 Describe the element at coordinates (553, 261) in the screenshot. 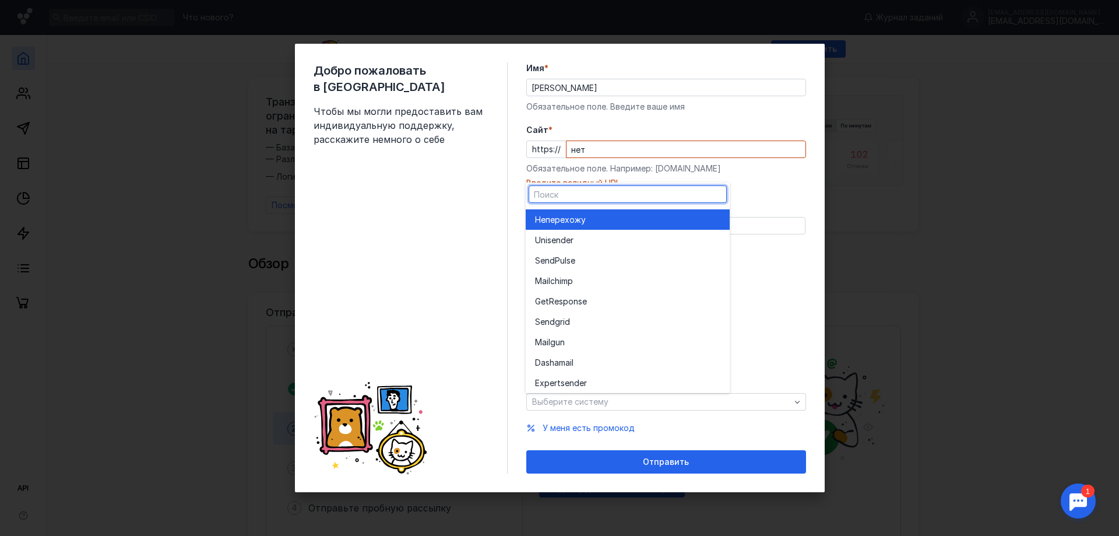

I see `span: SendPuls` at that location.